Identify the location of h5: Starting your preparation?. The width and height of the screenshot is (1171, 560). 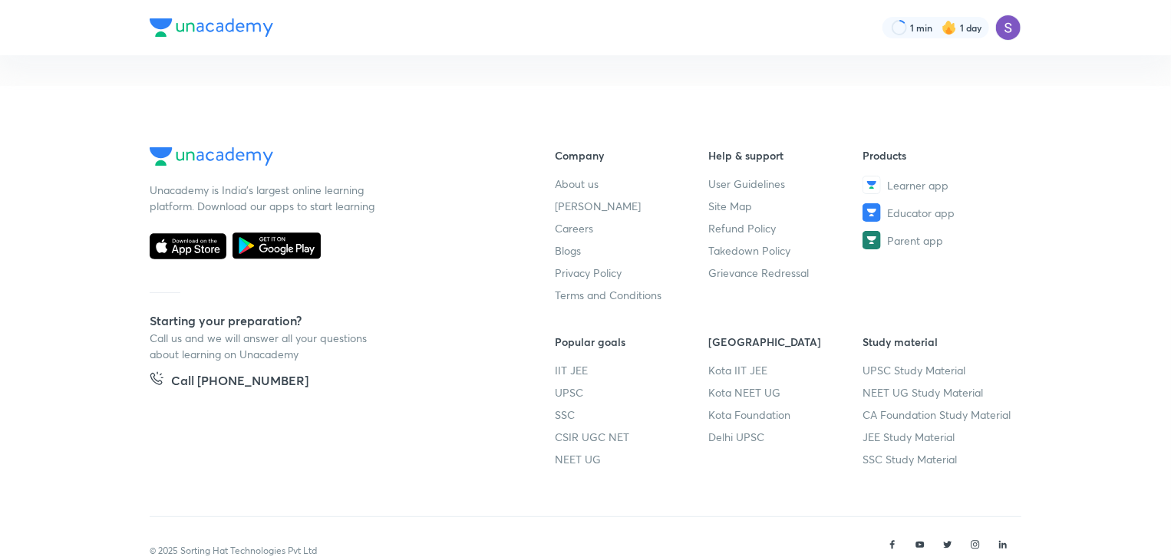
(328, 321).